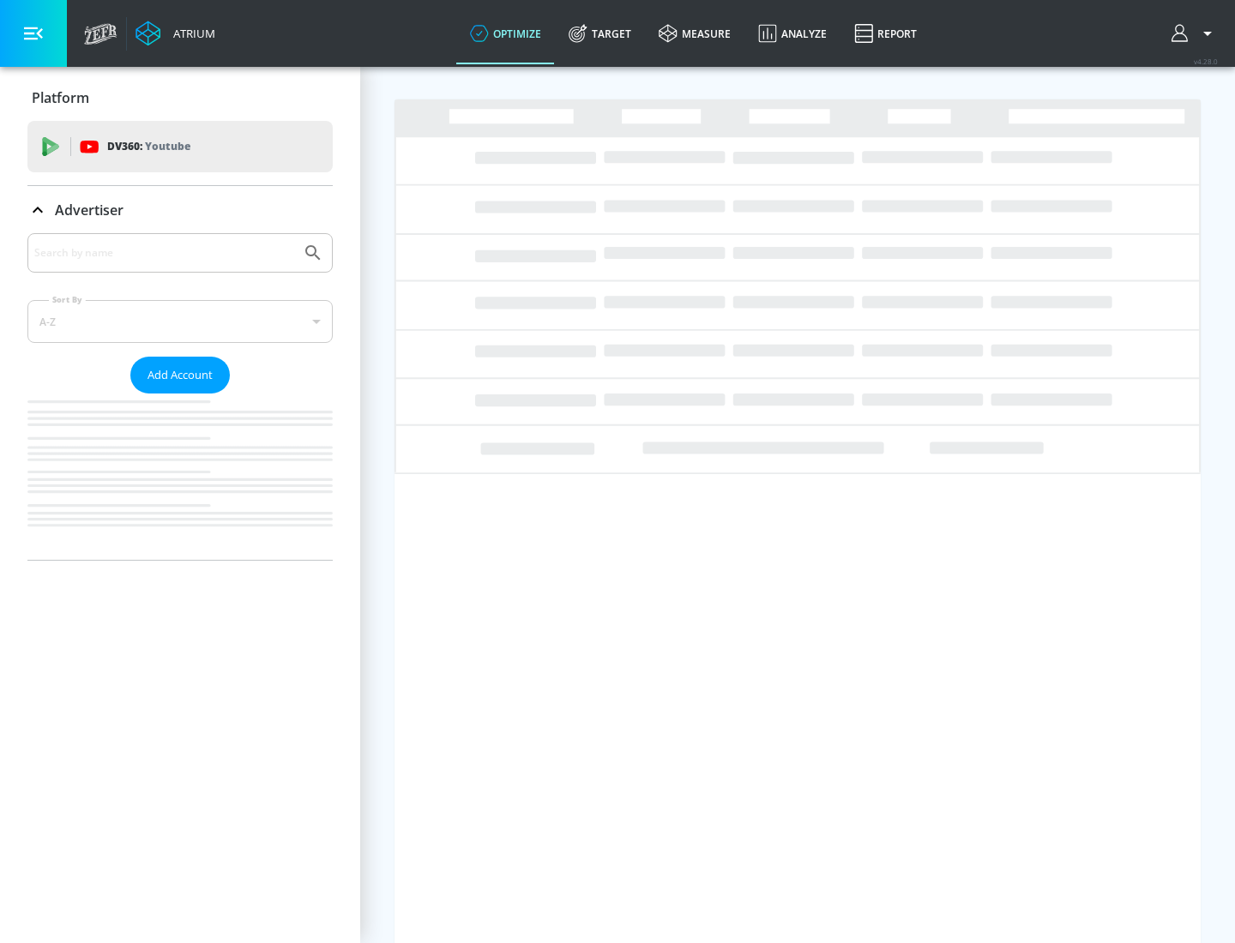 The height and width of the screenshot is (943, 1235). I want to click on a: Report, so click(885, 33).